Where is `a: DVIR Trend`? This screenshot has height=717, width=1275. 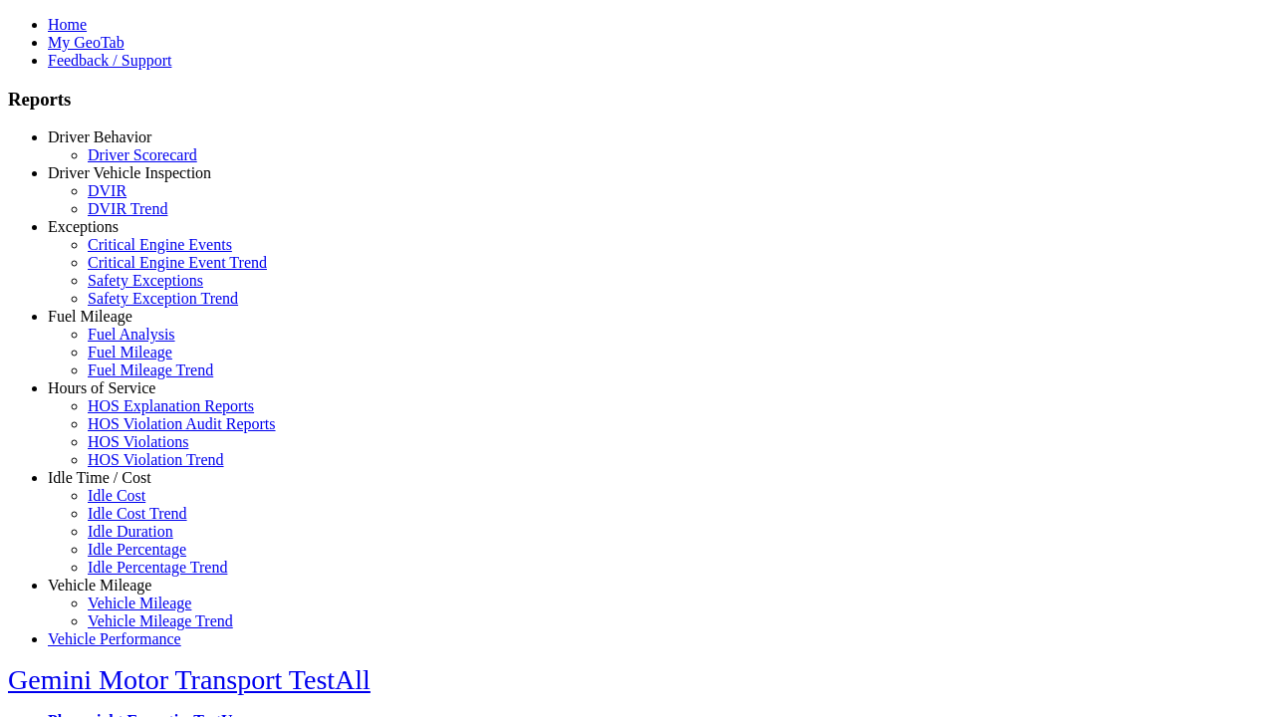
a: DVIR Trend is located at coordinates (128, 208).